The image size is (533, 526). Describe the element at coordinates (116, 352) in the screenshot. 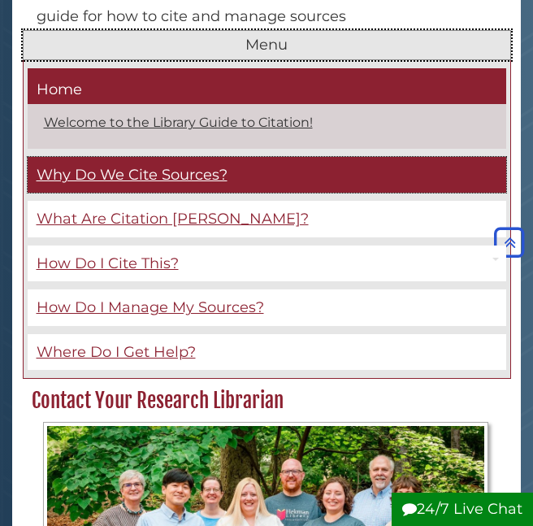

I see `span: Where Do I Get Help?` at that location.